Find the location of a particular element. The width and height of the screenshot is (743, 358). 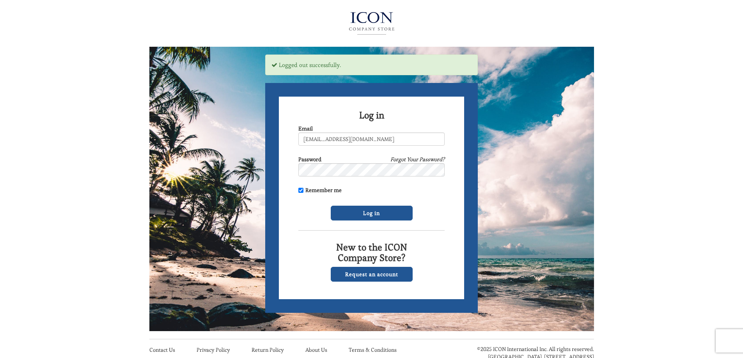

label: Email is located at coordinates (305, 129).